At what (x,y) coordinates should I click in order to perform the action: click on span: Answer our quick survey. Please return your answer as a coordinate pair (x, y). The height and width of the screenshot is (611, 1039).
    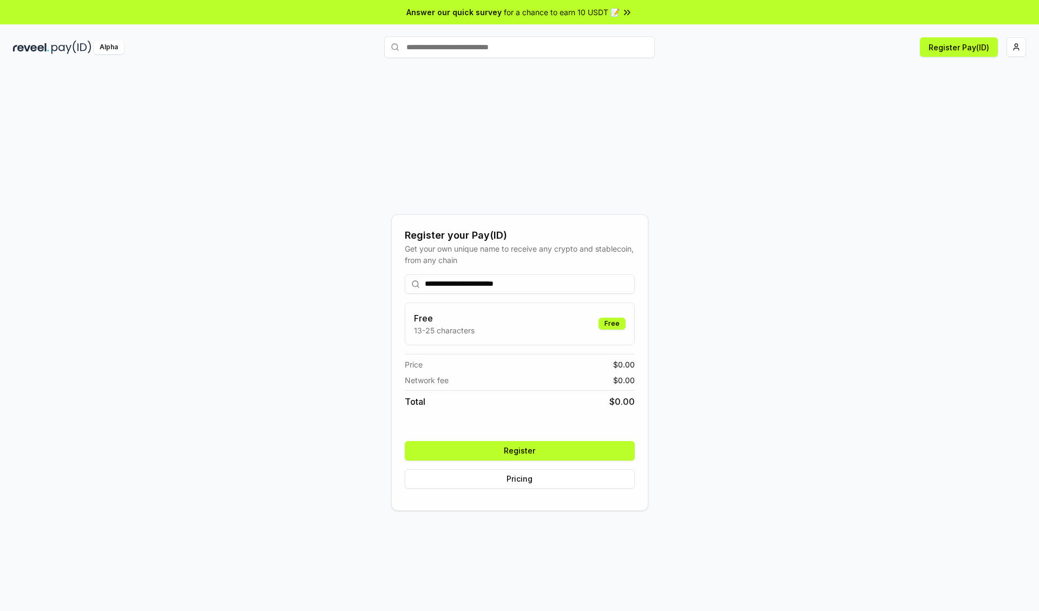
    Looking at the image, I should click on (454, 12).